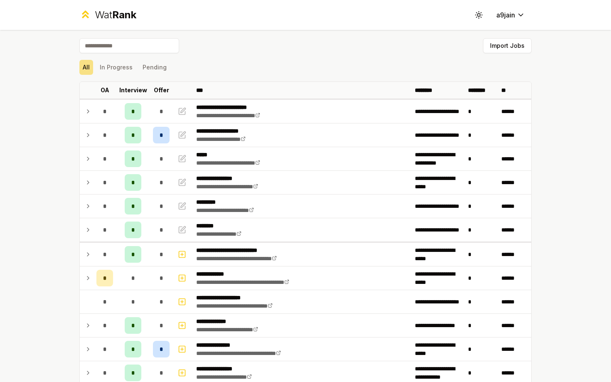 This screenshot has height=382, width=611. What do you see at coordinates (507, 46) in the screenshot?
I see `button: Import Jobs` at bounding box center [507, 46].